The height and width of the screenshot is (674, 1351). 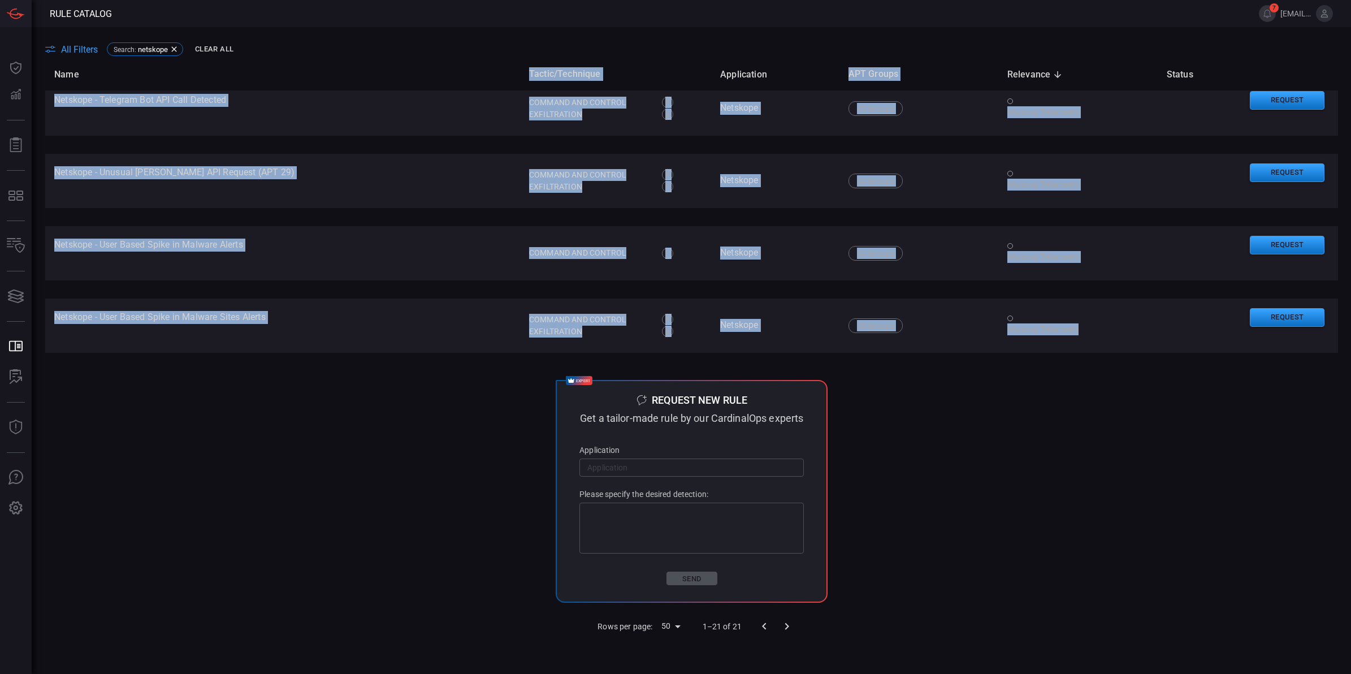 I want to click on span: Status, so click(x=1187, y=75).